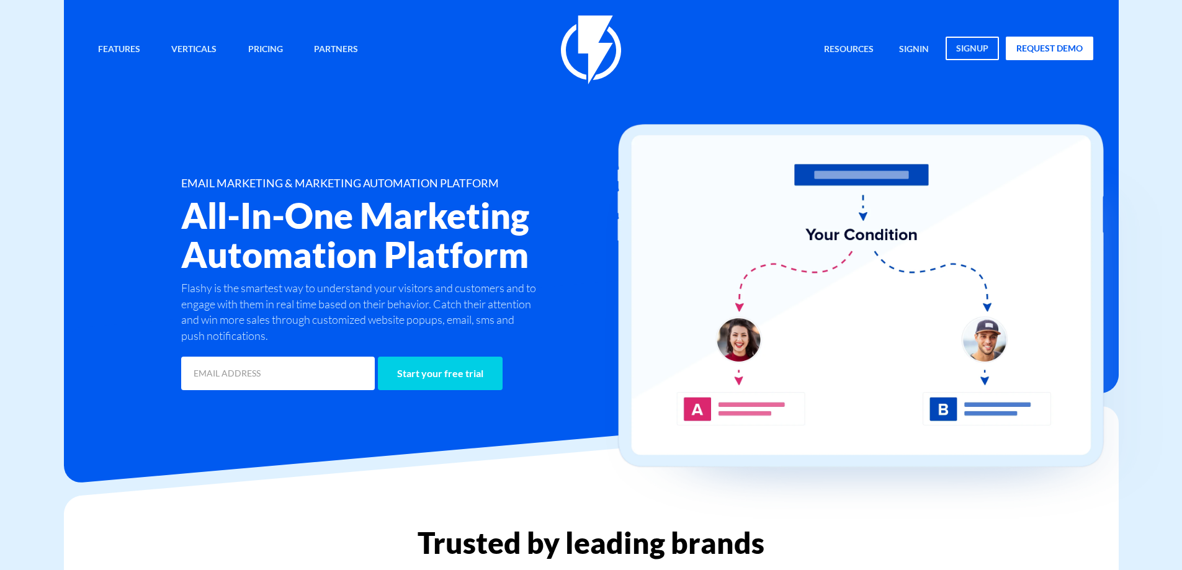 This screenshot has height=570, width=1182. Describe the element at coordinates (278, 373) in the screenshot. I see `input: EMAIL ADDRESS` at that location.